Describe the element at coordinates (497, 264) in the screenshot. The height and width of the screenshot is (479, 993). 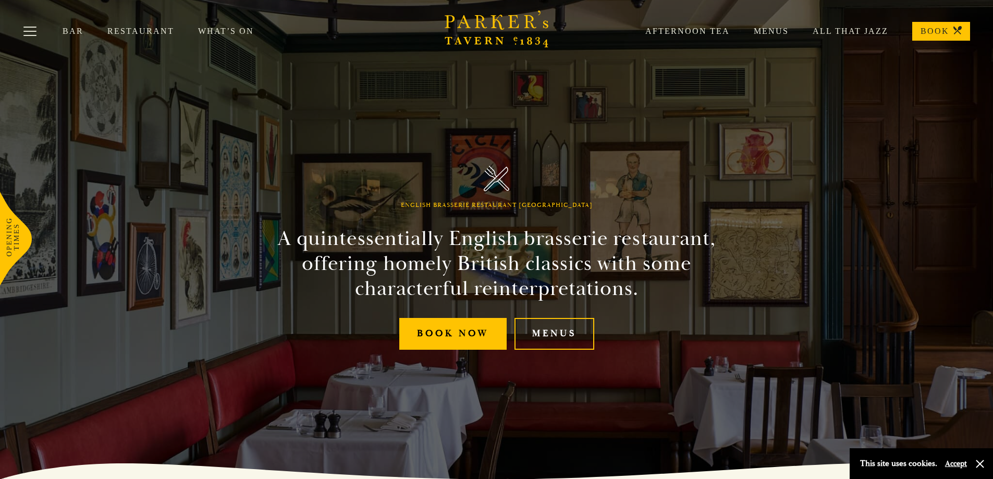
I see `h2: A quintessentially English brasserie restaurant, offering homely British classics with some chara...` at that location.